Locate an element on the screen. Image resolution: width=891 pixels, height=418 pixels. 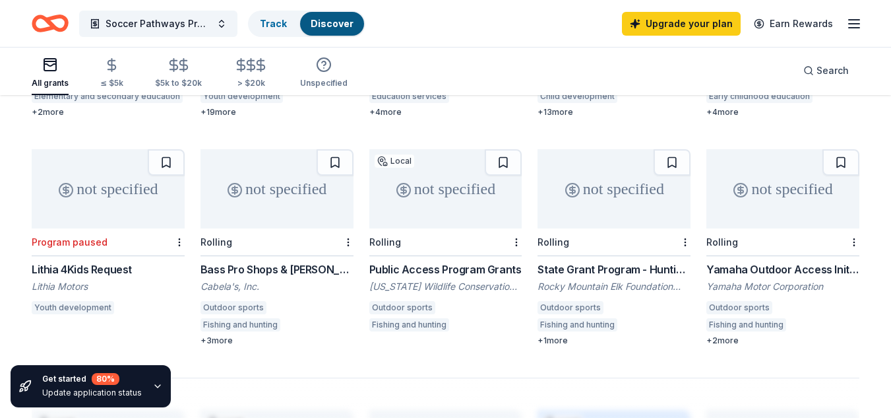
div: Child development is located at coordinates (577, 96).